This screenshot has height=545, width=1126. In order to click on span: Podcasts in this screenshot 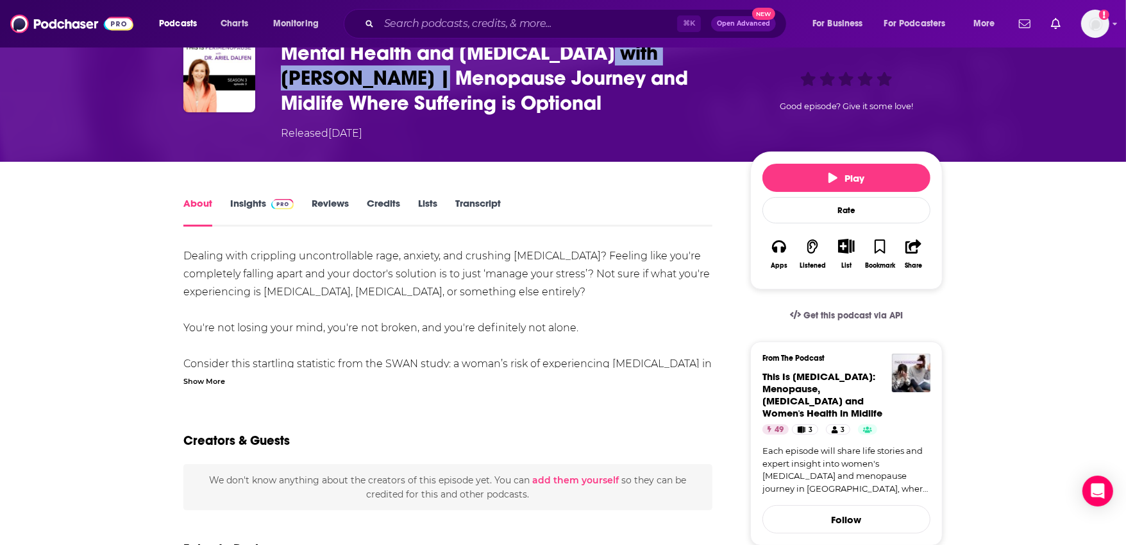, I will do `click(178, 24)`.